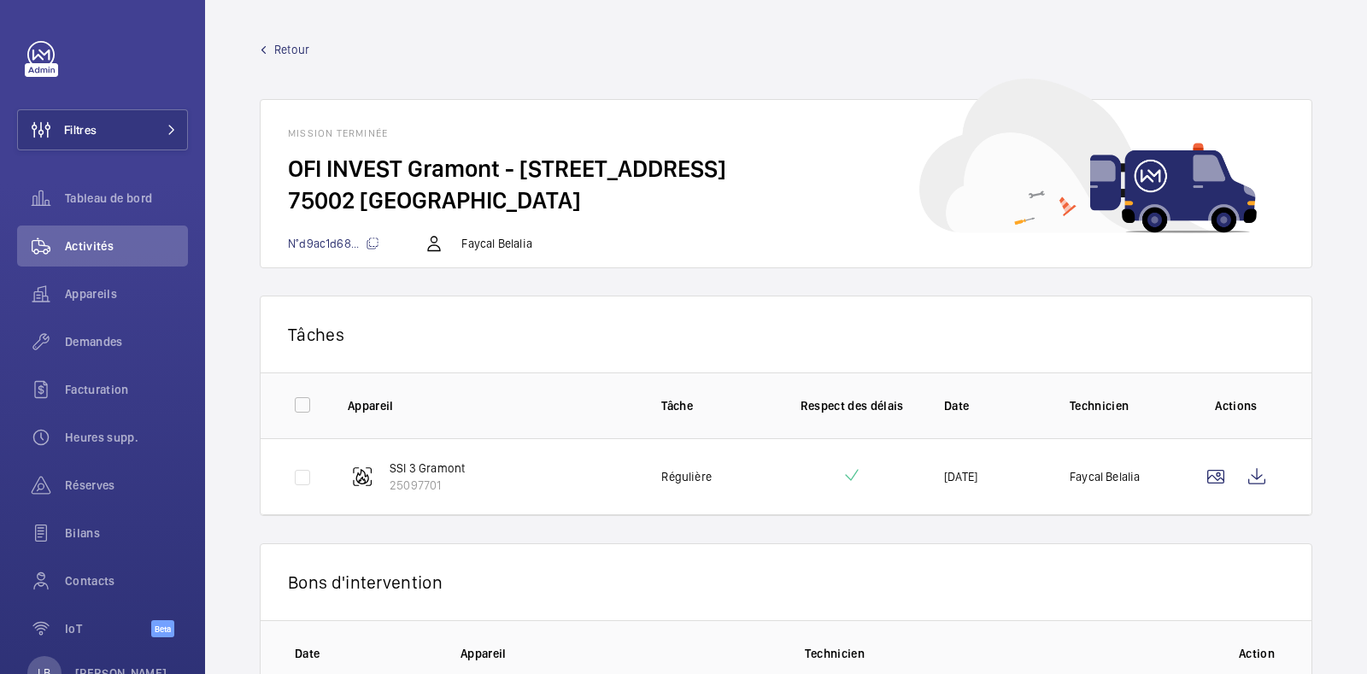  I want to click on p: Respect des délais, so click(852, 406).